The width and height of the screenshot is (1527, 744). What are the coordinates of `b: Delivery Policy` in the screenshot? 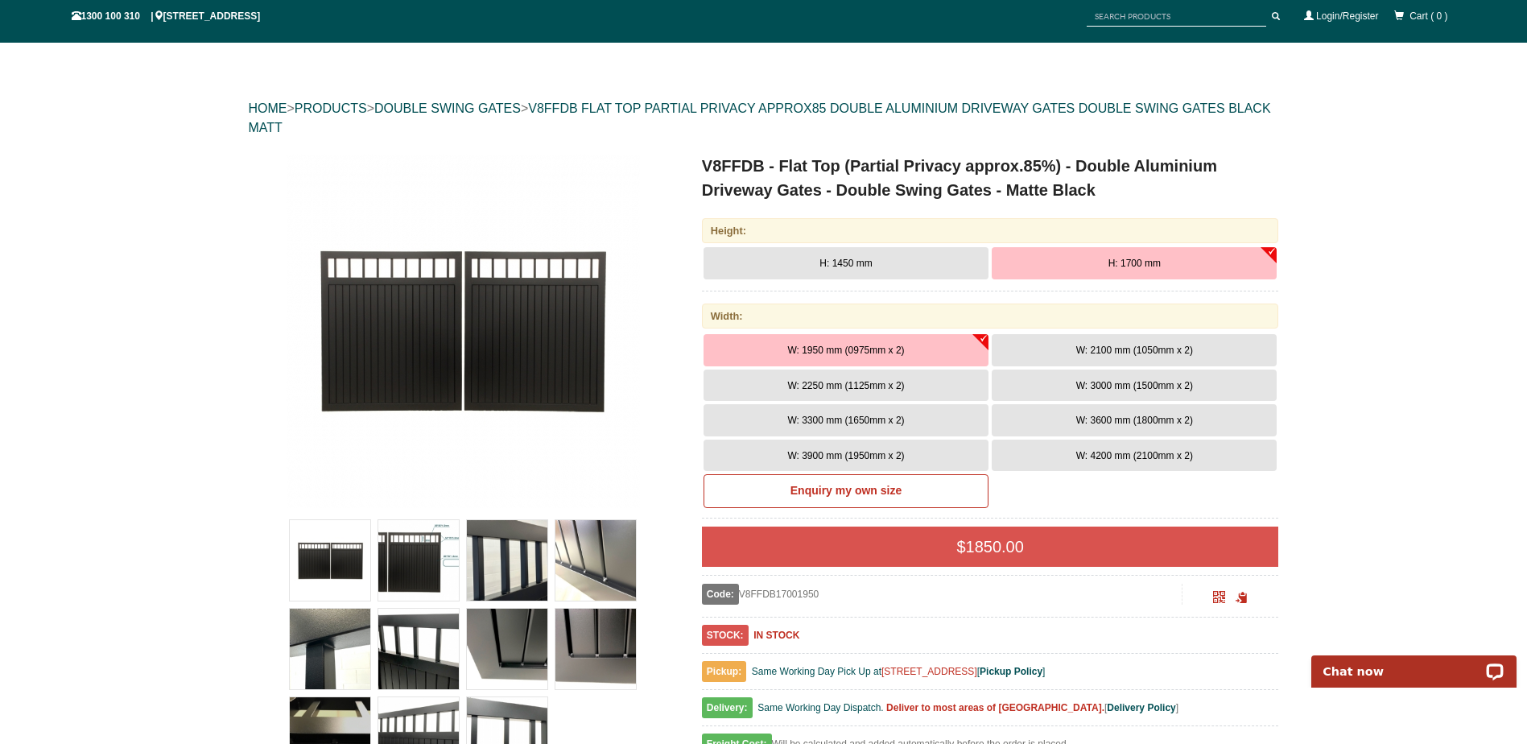 It's located at (1141, 708).